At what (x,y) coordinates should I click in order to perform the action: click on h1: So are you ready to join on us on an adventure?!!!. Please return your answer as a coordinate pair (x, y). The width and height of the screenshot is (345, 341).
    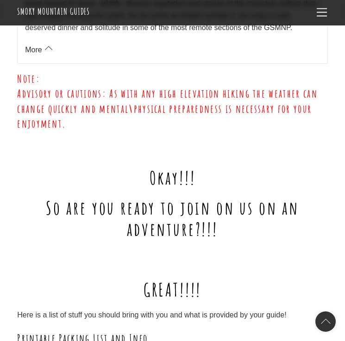
    Looking at the image, I should click on (172, 219).